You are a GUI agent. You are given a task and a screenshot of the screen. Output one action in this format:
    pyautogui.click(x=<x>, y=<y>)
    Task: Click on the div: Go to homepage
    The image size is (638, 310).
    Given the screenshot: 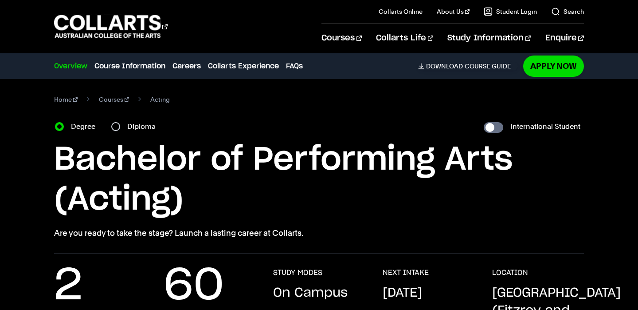 What is the action you would take?
    pyautogui.click(x=111, y=26)
    